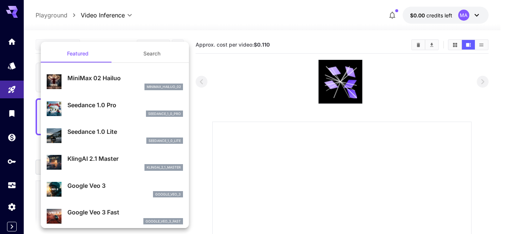 Image resolution: width=506 pixels, height=234 pixels. Describe the element at coordinates (115, 216) in the screenshot. I see `div: Google Veo 3 Fastgoogle_veo_3_fast` at that location.